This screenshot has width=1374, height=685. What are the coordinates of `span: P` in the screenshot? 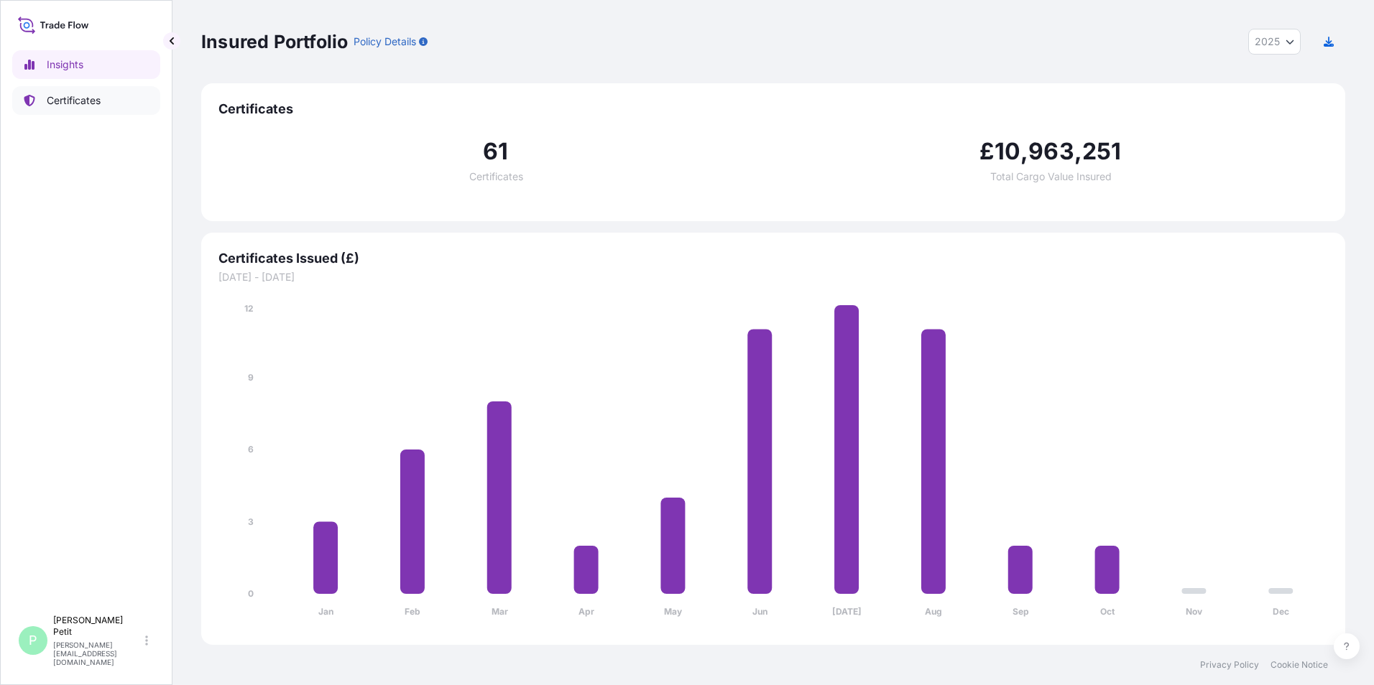 It's located at (33, 641).